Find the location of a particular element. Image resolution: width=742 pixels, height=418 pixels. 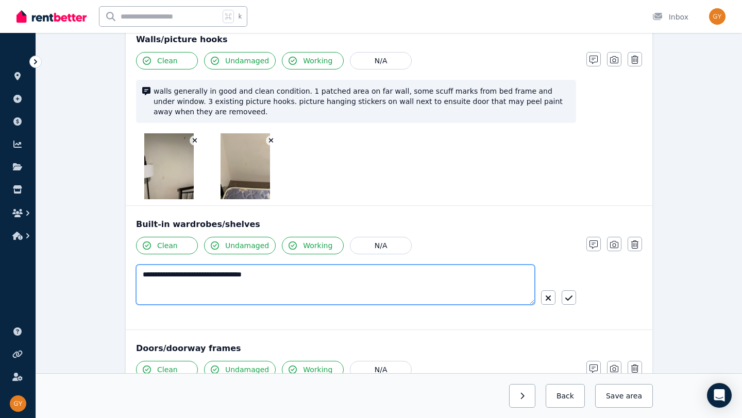

img: RentBetter is located at coordinates (52, 16).